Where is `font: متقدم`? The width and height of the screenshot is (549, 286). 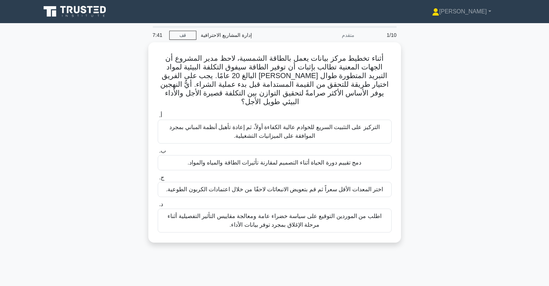
font: متقدم is located at coordinates (348, 35).